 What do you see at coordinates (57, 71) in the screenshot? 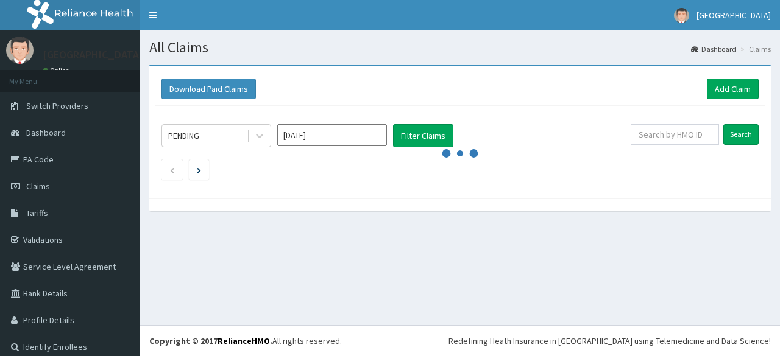
I see `a: Online` at bounding box center [57, 71].